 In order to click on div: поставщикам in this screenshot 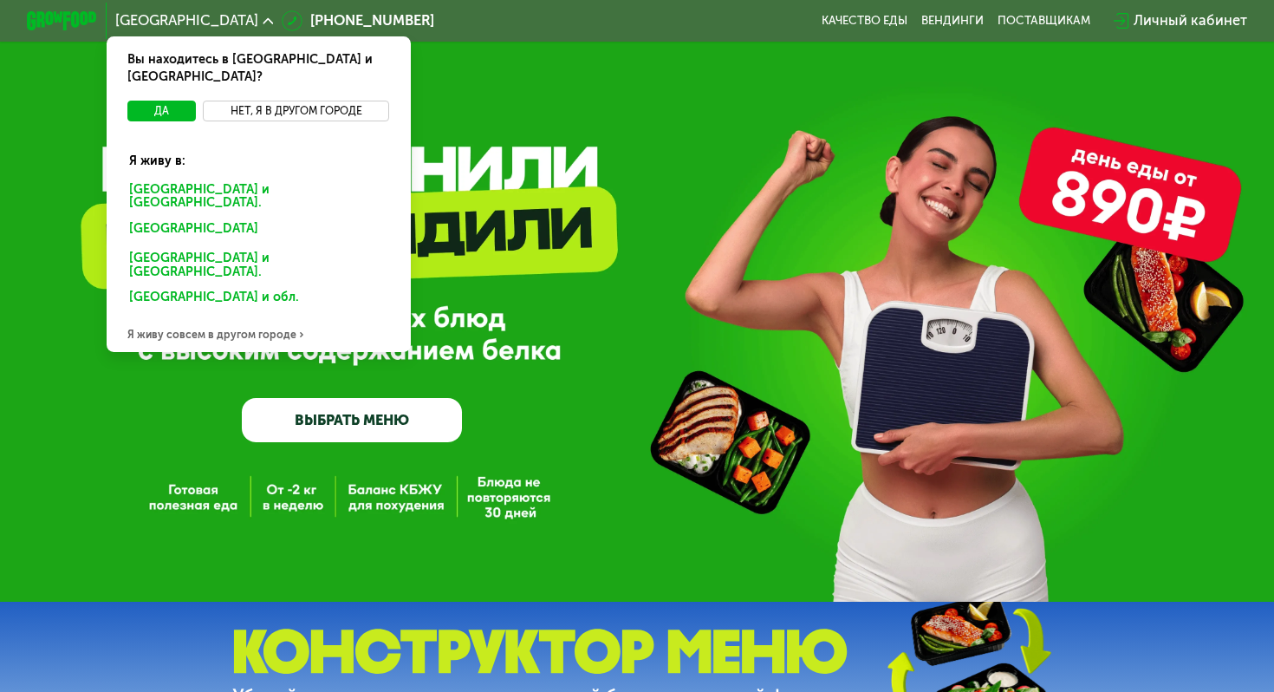, I will do `click(1043, 21)`.